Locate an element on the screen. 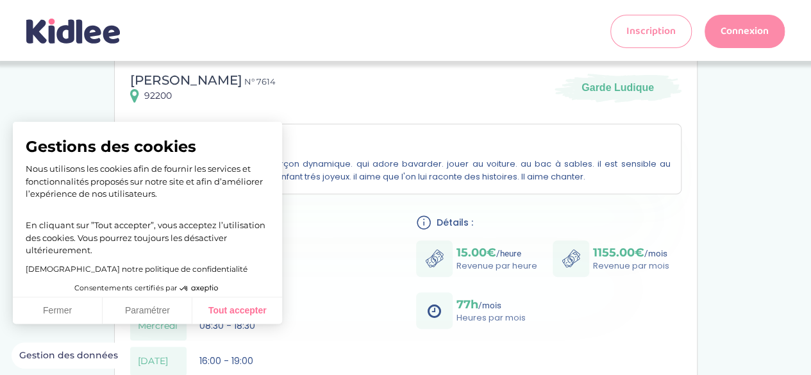 The width and height of the screenshot is (811, 375). button: Tout accepter is located at coordinates (237, 311).